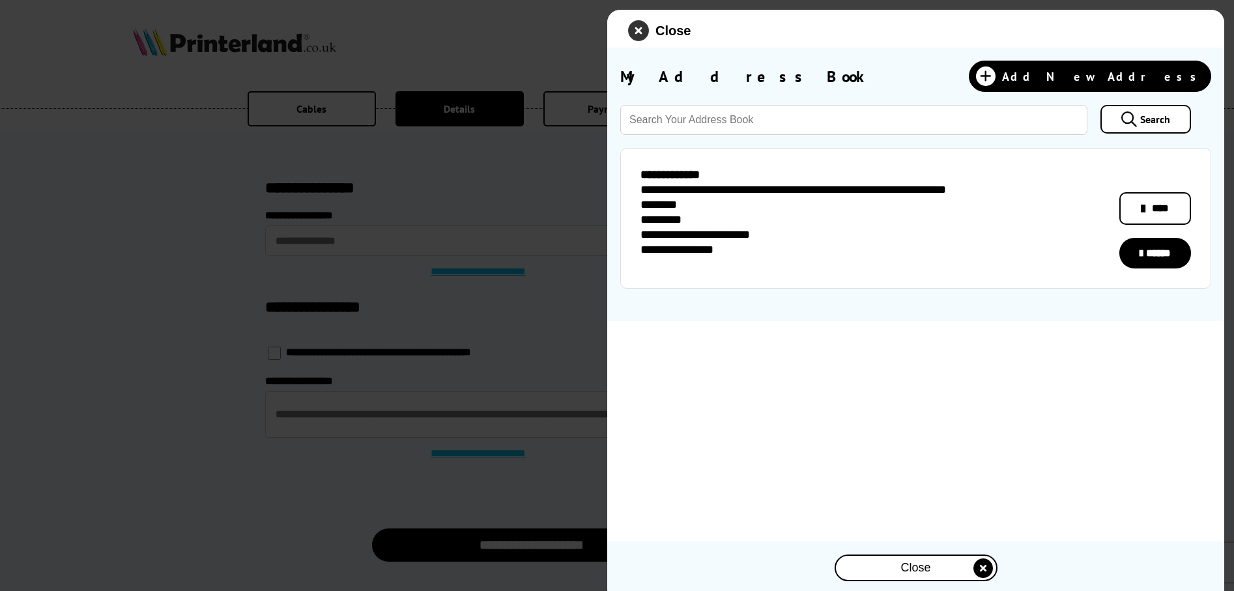 The image size is (1234, 591). What do you see at coordinates (746, 76) in the screenshot?
I see `span: My Address Book` at bounding box center [746, 76].